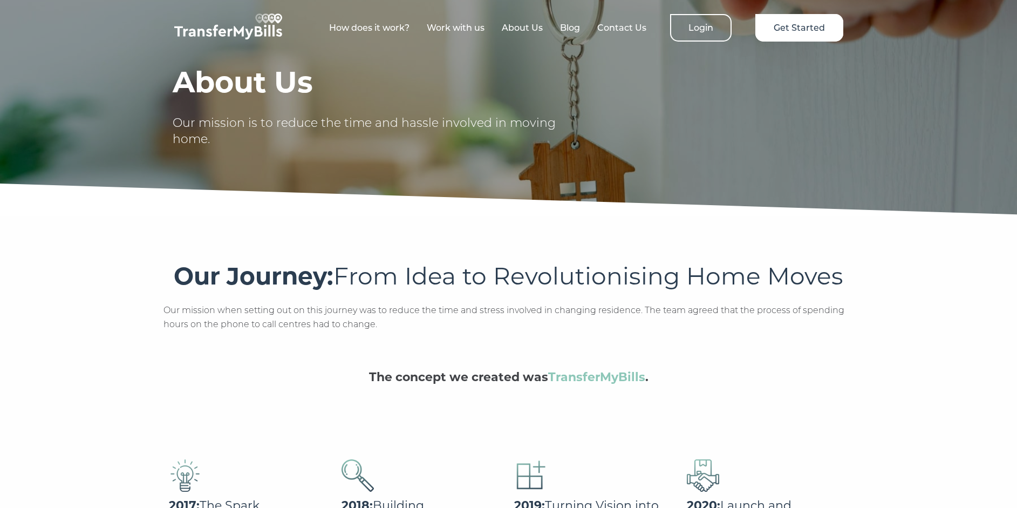  Describe the element at coordinates (588, 276) in the screenshot. I see `span: From Idea to Revolutionising Home Moves` at that location.